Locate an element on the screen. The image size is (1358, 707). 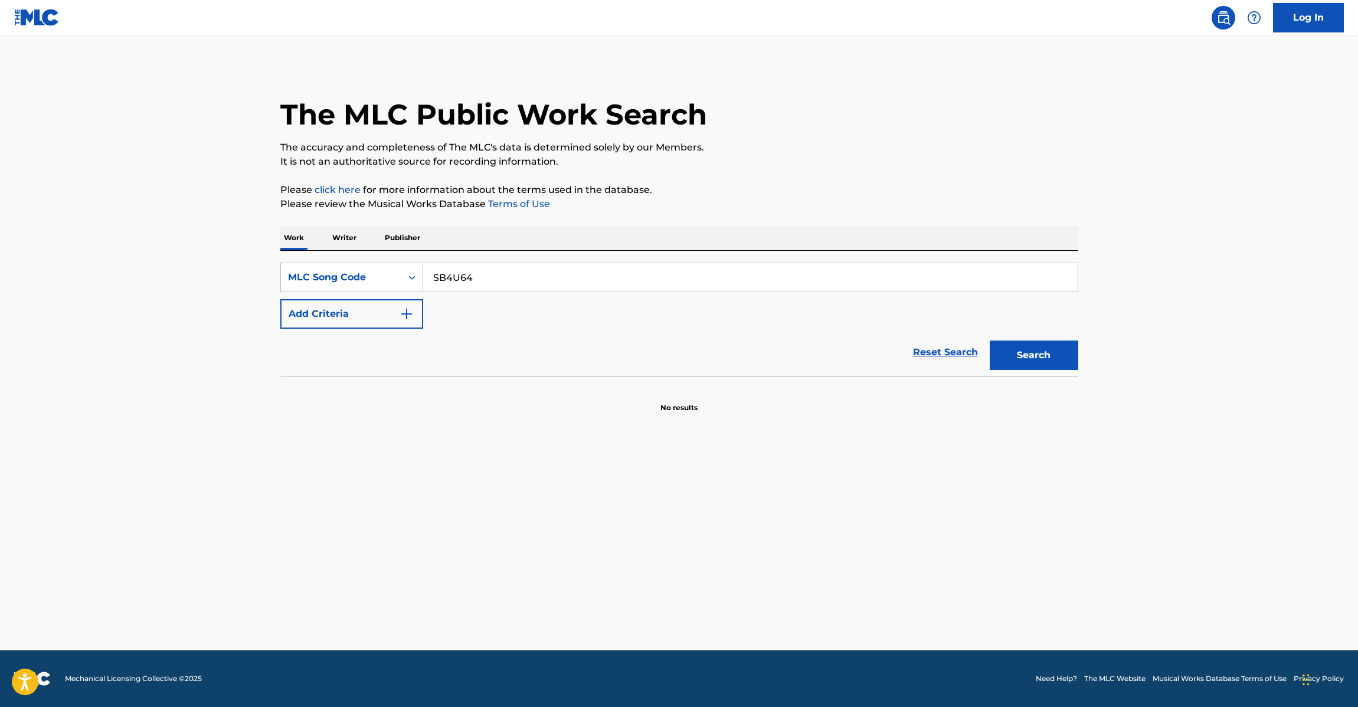
a: click here is located at coordinates (338, 189).